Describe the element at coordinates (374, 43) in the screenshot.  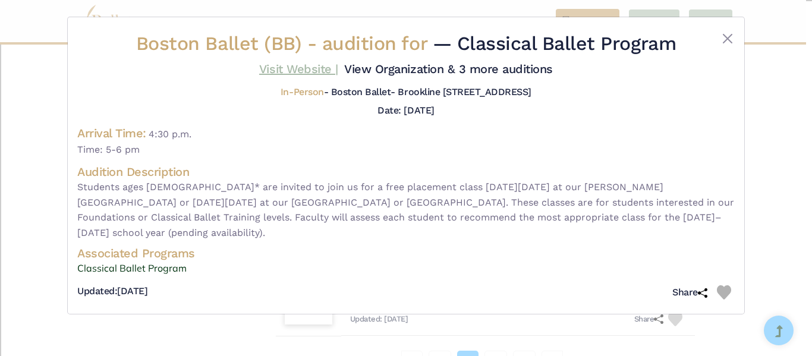
I see `span: audition for` at that location.